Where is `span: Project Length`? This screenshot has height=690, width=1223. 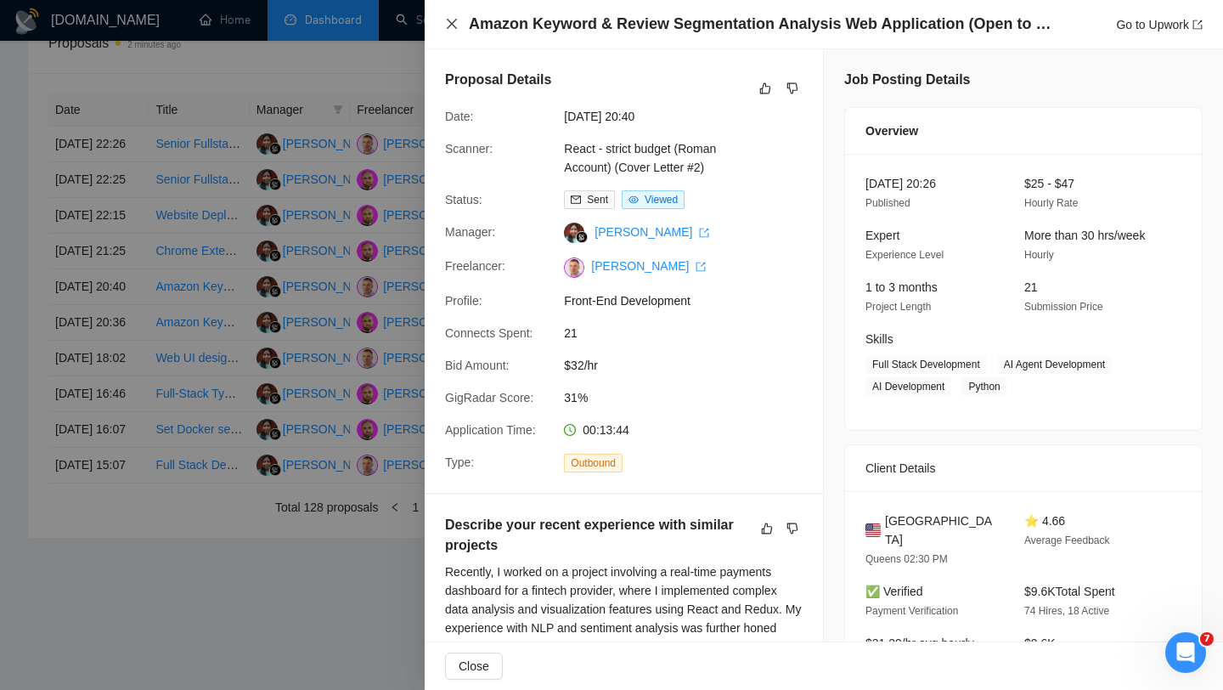
span: Project Length is located at coordinates (898, 307).